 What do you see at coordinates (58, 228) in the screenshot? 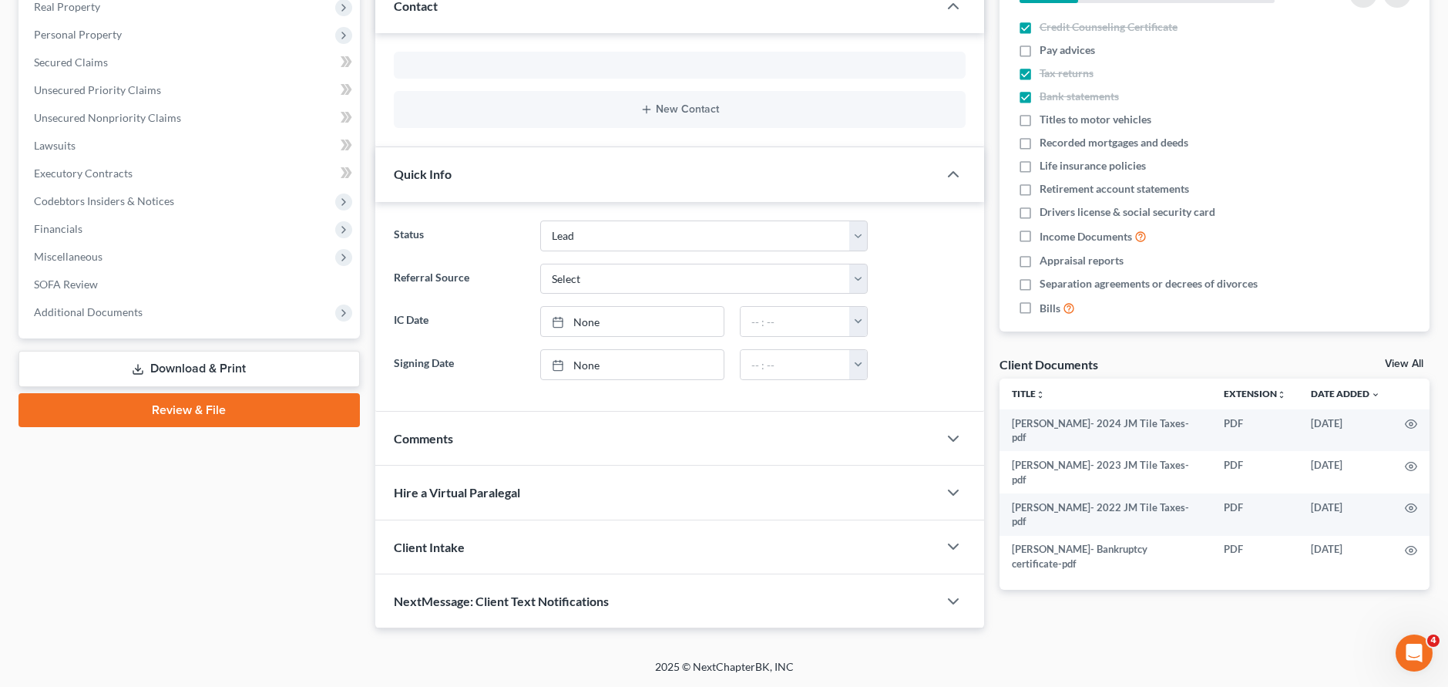
I see `span: Financials` at bounding box center [58, 228].